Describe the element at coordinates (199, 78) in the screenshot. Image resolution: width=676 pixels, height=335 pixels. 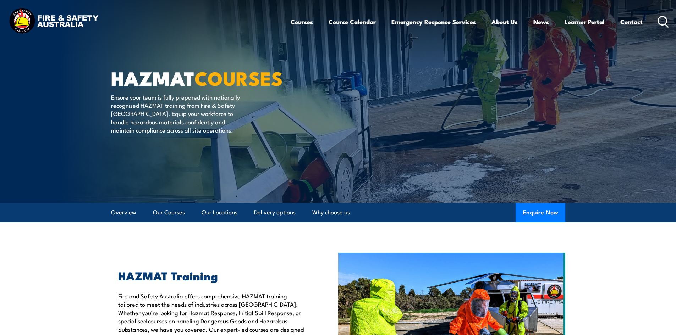
I see `h1: HAZMAT` at that location.